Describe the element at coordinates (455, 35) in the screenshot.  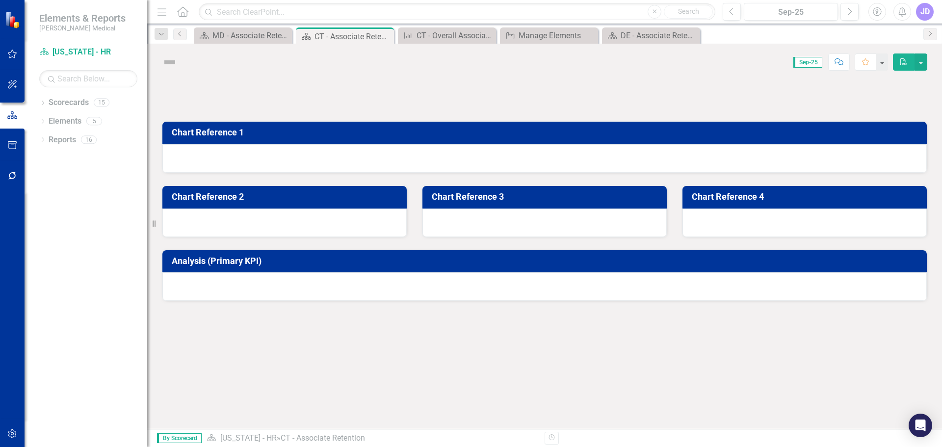
I see `div: CT - Overall Associate Turnover (Rolling 12 Mos.)` at that location.